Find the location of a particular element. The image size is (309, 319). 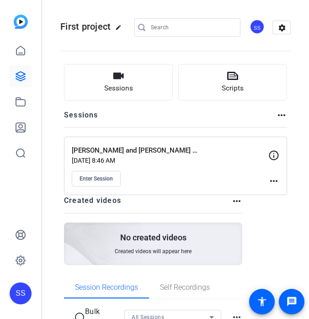

span: Sessions is located at coordinates (118, 88).